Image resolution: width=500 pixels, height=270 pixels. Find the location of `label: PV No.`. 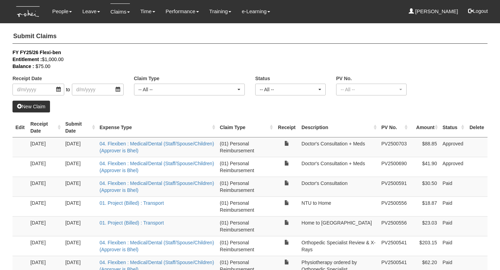

label: PV No. is located at coordinates (344, 79).